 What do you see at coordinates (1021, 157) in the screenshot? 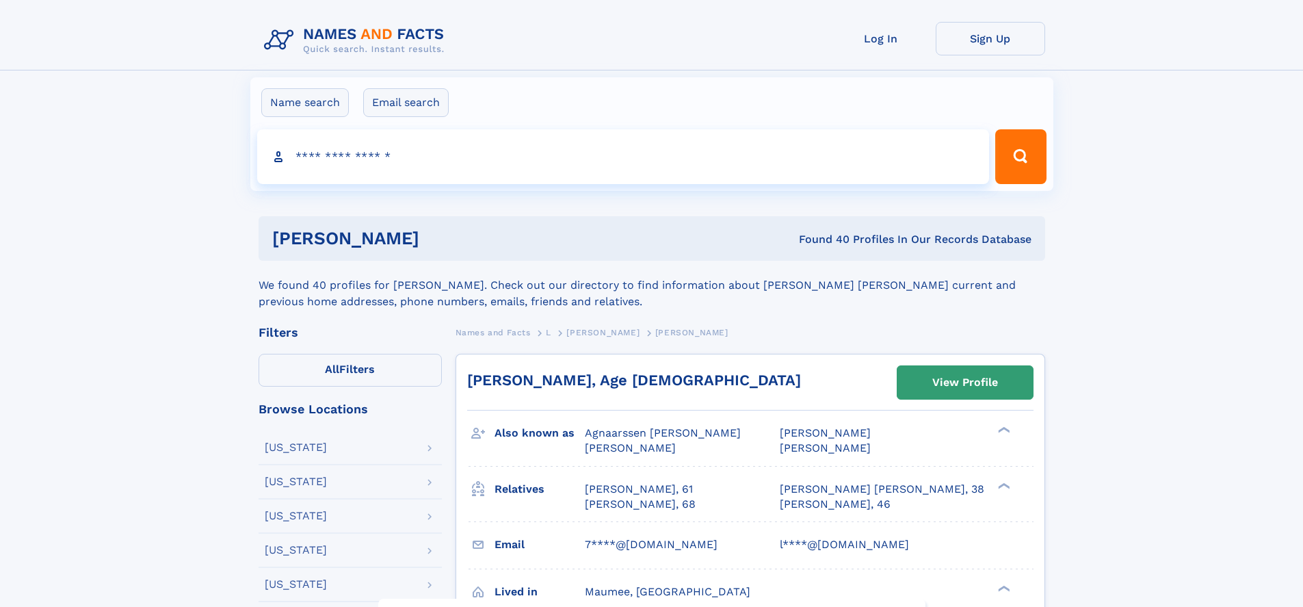
I see `button: Search Button` at bounding box center [1021, 157].